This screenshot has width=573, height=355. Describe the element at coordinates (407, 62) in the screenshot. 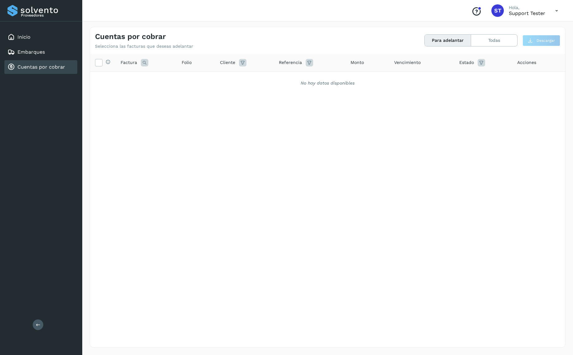

I see `span: Vencimiento` at that location.